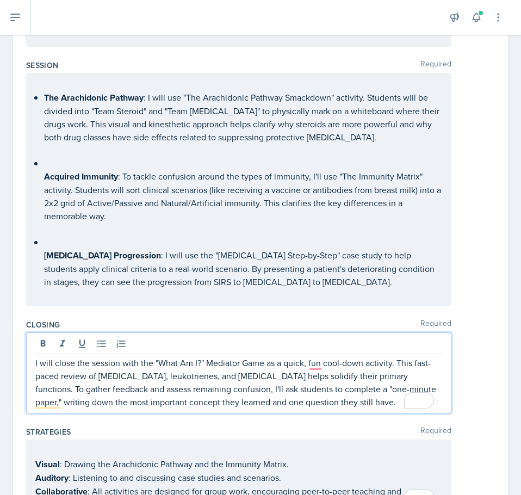 The width and height of the screenshot is (521, 495). What do you see at coordinates (47, 464) in the screenshot?
I see `strong: Visual` at bounding box center [47, 464].